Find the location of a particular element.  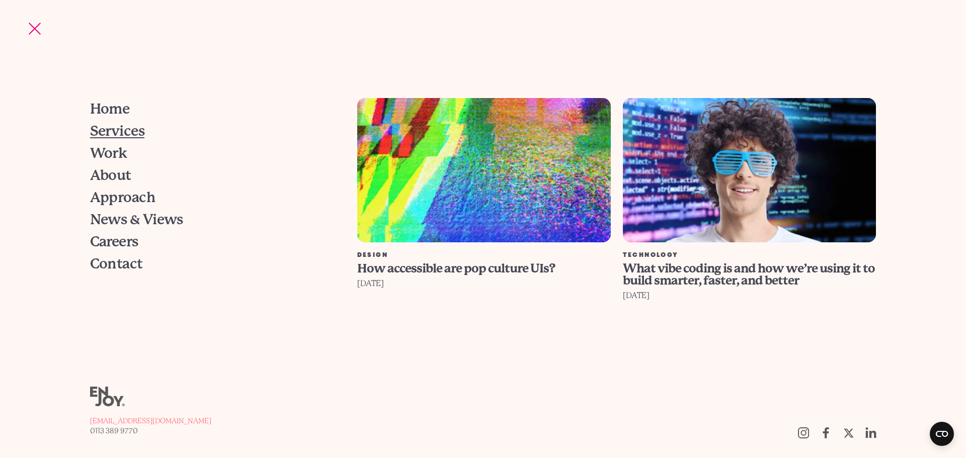

span: Home is located at coordinates (110, 109).